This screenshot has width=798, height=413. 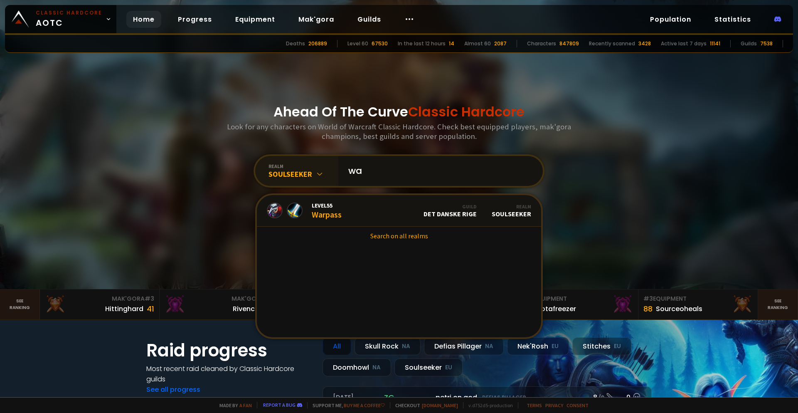 What do you see at coordinates (466, 111) in the screenshot?
I see `span: Classic Hardcore` at bounding box center [466, 111].